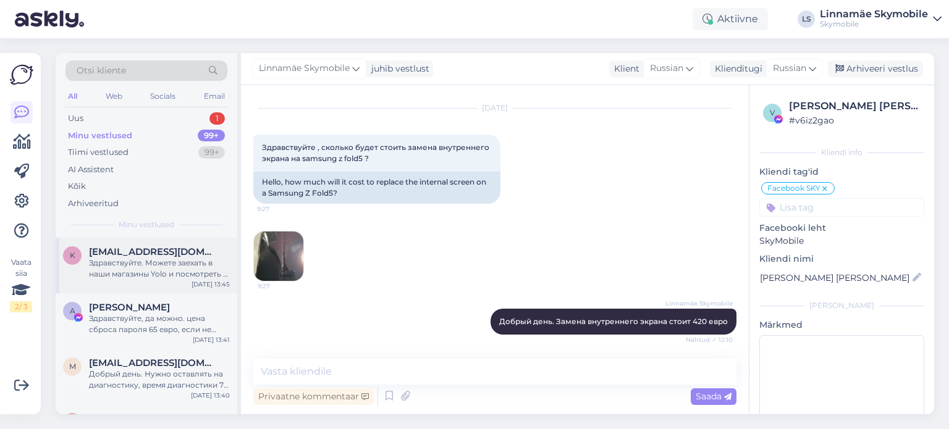 Image resolution: width=949 pixels, height=429 pixels. What do you see at coordinates (72, 255) in the screenshot?
I see `span: k` at bounding box center [72, 255].